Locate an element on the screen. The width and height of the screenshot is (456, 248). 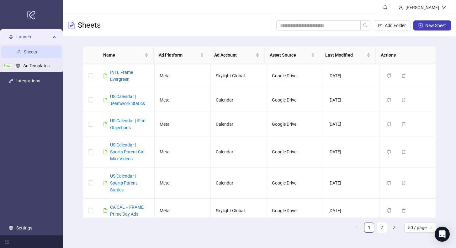
button: right is located at coordinates (394, 227).